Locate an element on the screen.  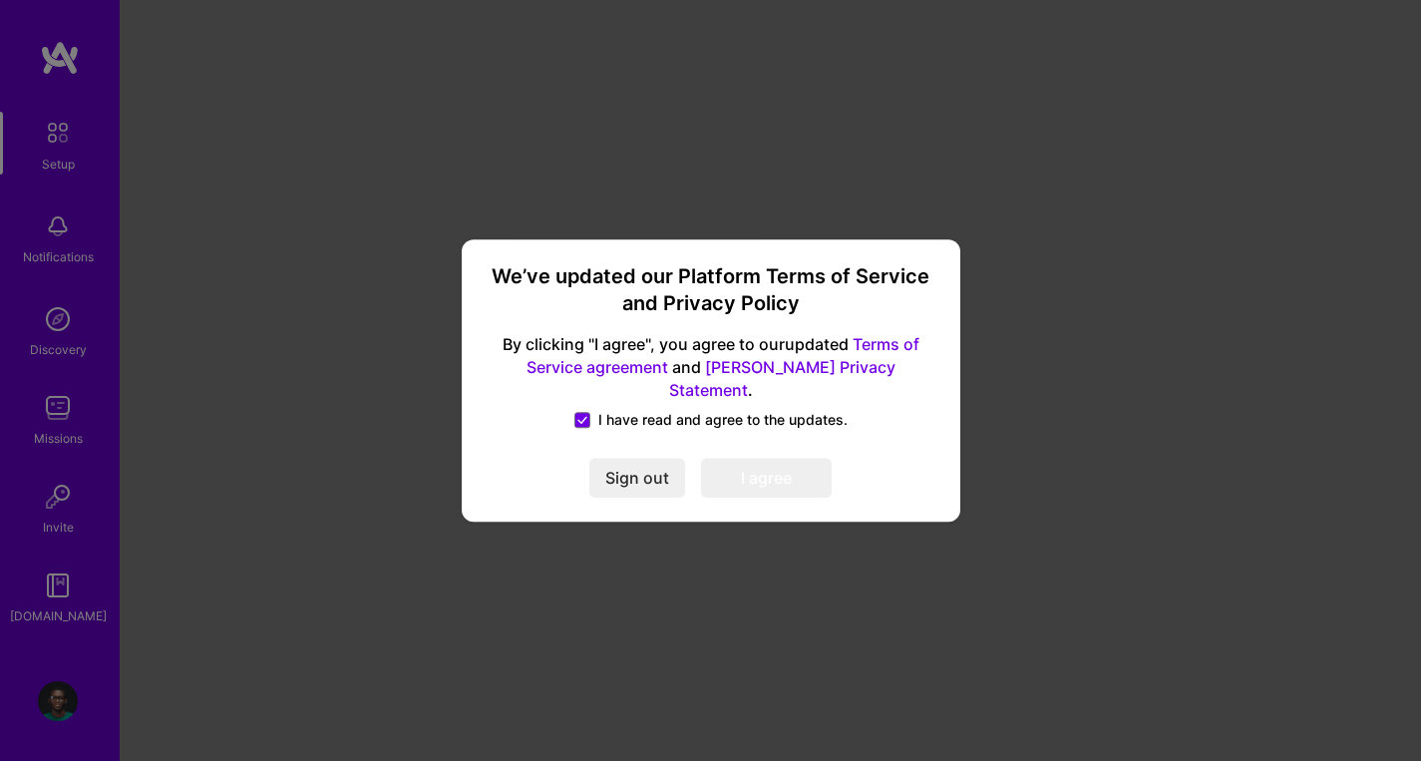
button: Sign out is located at coordinates (637, 478).